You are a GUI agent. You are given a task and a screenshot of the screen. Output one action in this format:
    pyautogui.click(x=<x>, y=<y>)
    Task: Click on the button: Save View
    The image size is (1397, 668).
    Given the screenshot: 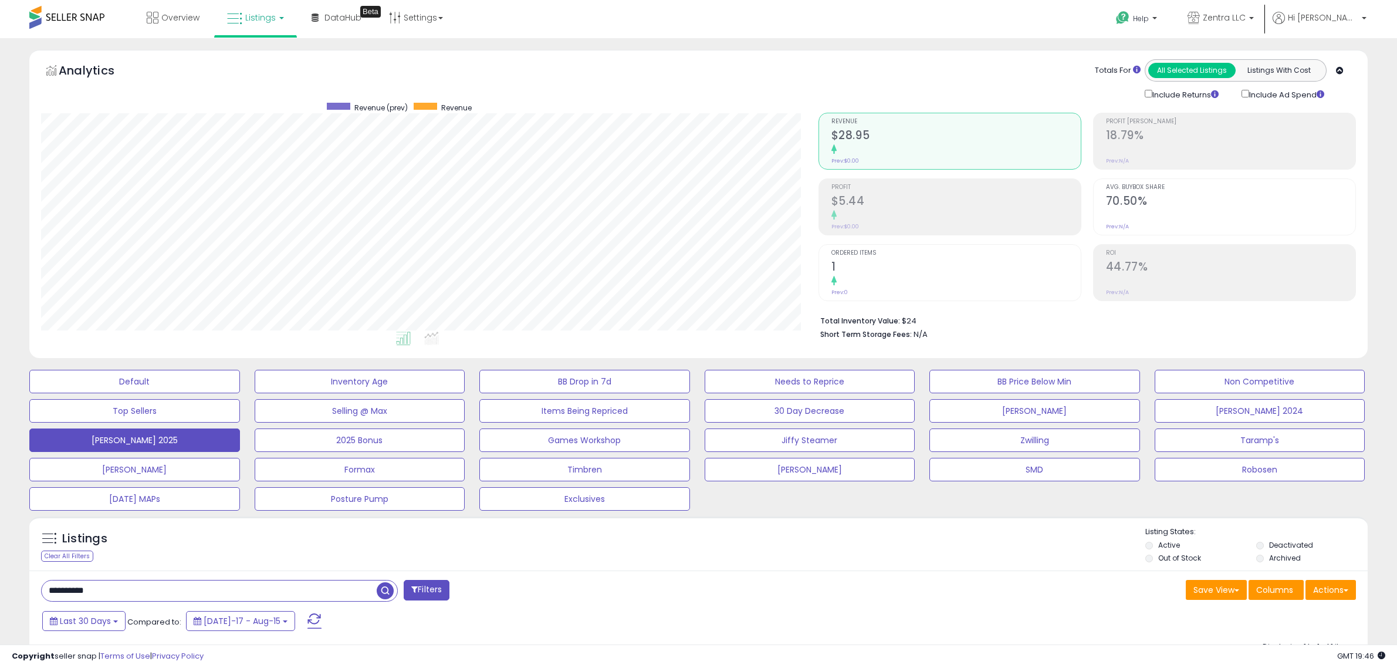 What is the action you would take?
    pyautogui.click(x=1216, y=590)
    